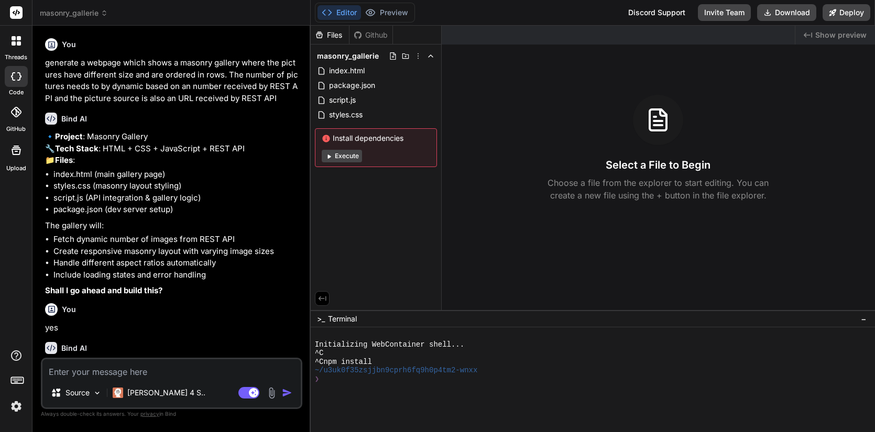 This screenshot has width=875, height=432. Describe the element at coordinates (176, 275) in the screenshot. I see `li: Include loading states and error handling` at that location.